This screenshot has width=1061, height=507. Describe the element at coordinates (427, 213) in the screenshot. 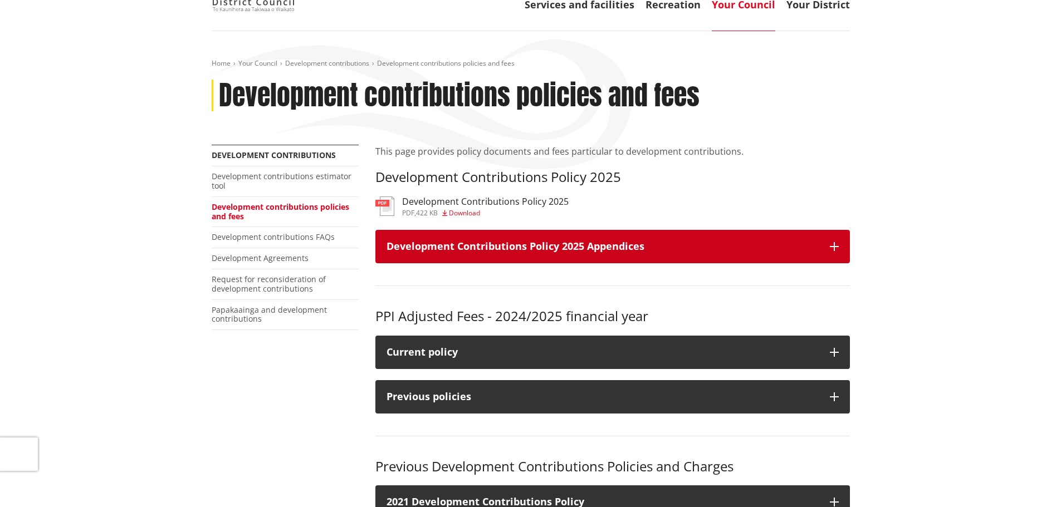

I see `span: 422 KB` at that location.